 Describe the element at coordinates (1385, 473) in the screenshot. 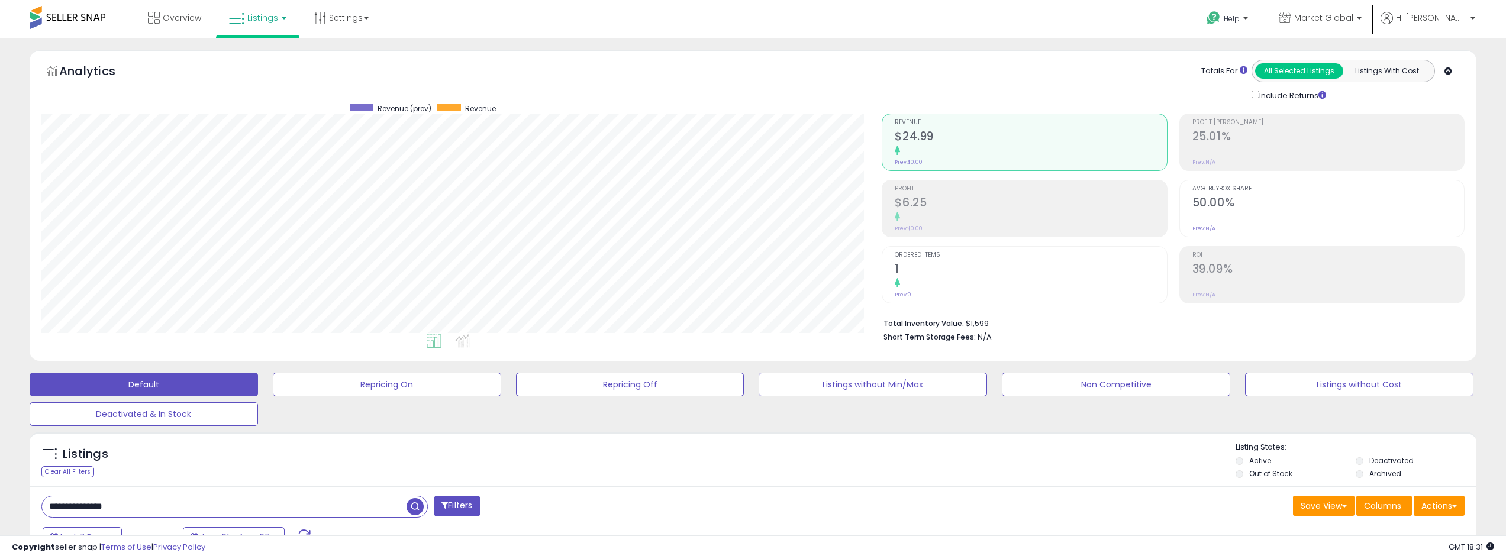

I see `label: Archived` at that location.